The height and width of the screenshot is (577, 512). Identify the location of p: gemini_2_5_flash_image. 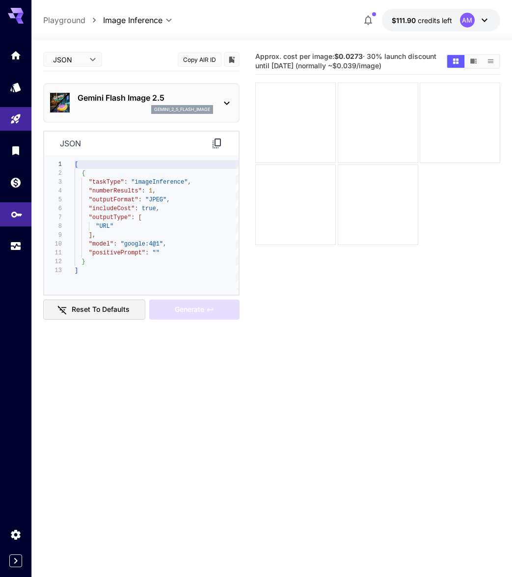
(182, 109).